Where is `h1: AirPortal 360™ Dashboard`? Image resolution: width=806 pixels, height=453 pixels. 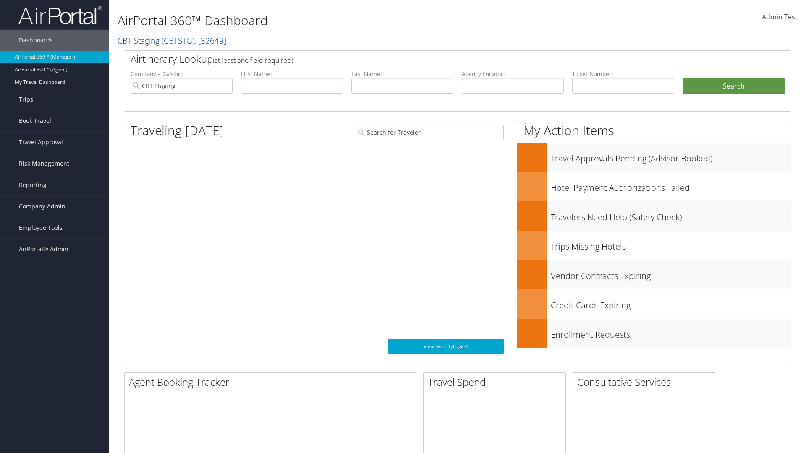 h1: AirPortal 360™ Dashboard is located at coordinates (344, 21).